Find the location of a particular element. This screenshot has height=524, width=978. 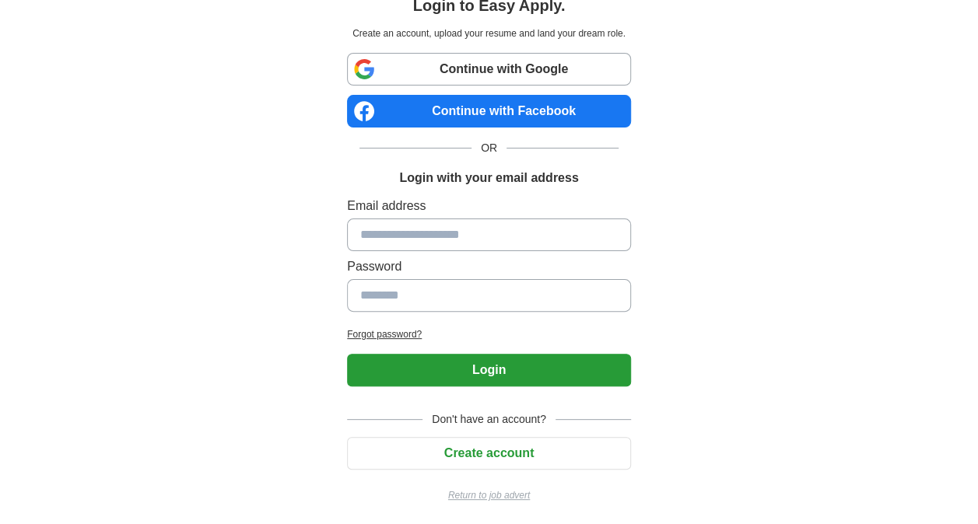

button: Login is located at coordinates (488, 370).